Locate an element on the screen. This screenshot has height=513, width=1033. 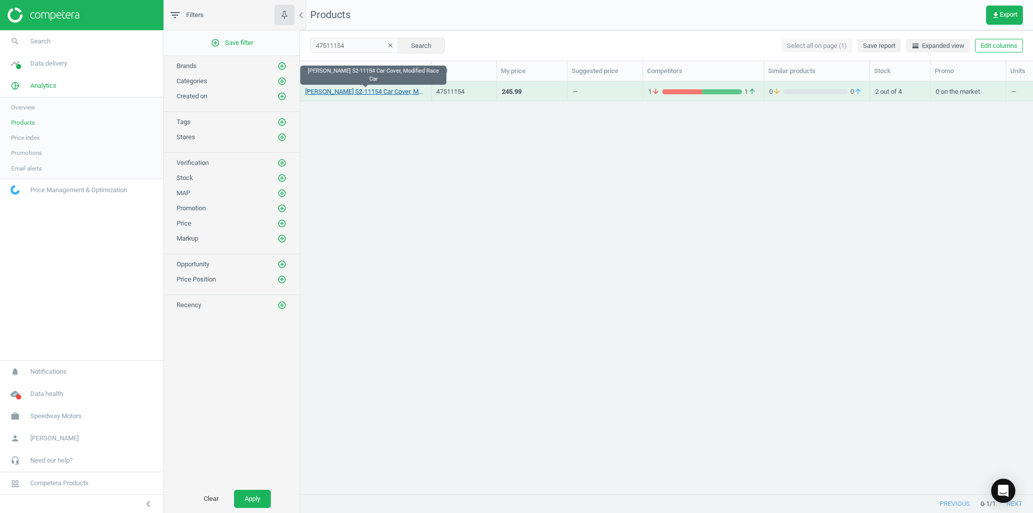
div: Open Intercom Messenger is located at coordinates (1003, 491).